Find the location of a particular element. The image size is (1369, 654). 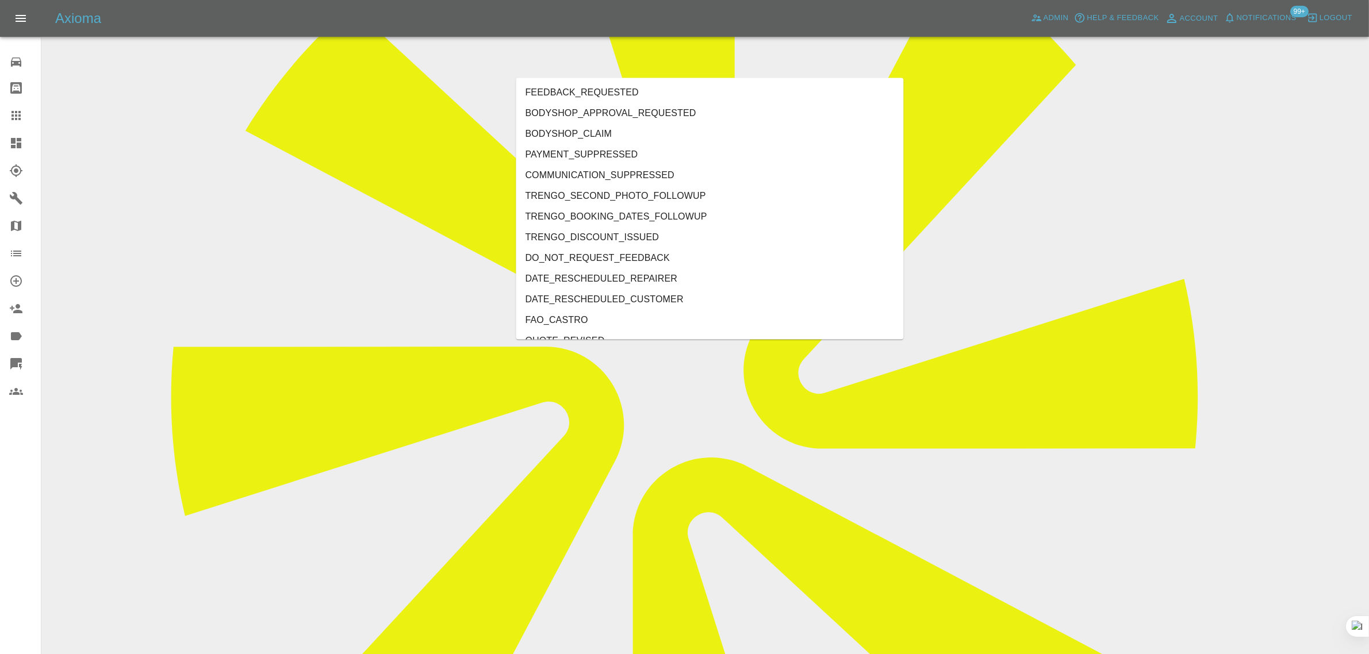

li: TRENGO_DISCOUNT_ISSUED is located at coordinates (710, 238).